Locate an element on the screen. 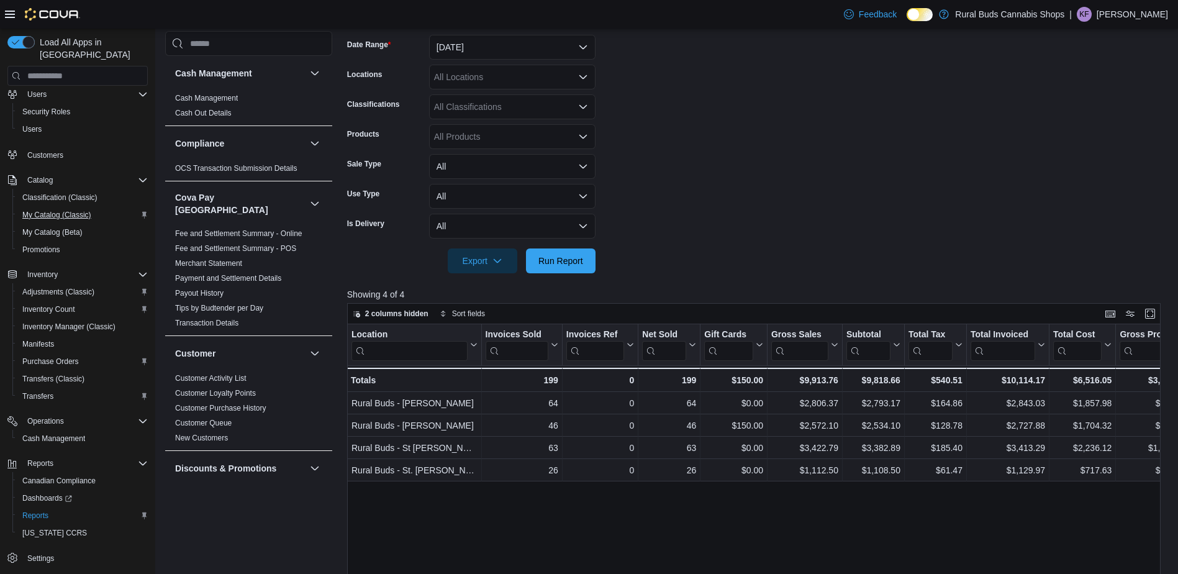 The height and width of the screenshot is (574, 1178). div: 0 is located at coordinates (600, 448).